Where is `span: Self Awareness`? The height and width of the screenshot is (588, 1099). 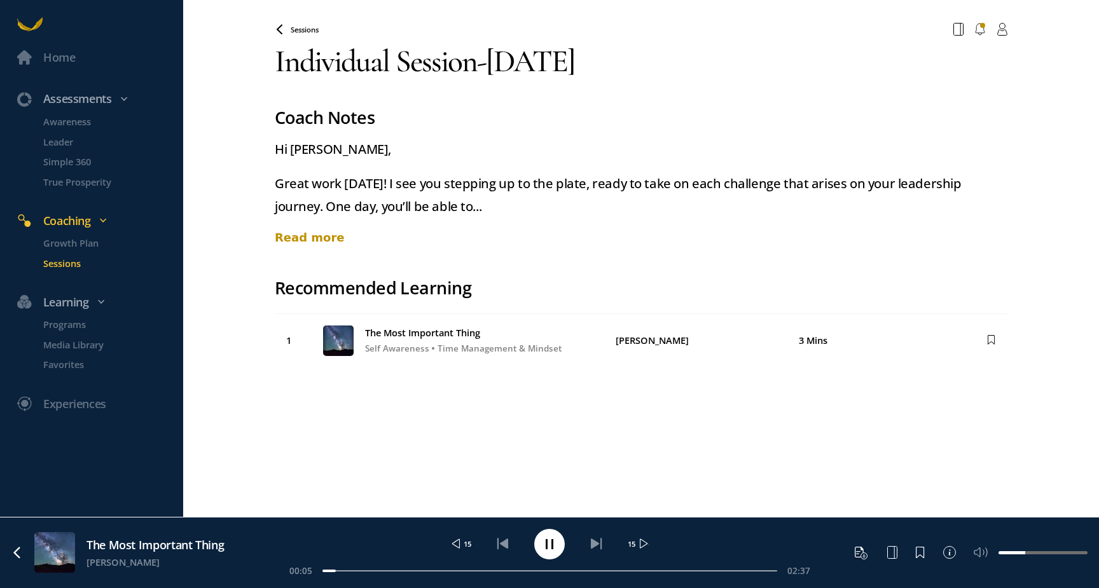 span: Self Awareness is located at coordinates (397, 348).